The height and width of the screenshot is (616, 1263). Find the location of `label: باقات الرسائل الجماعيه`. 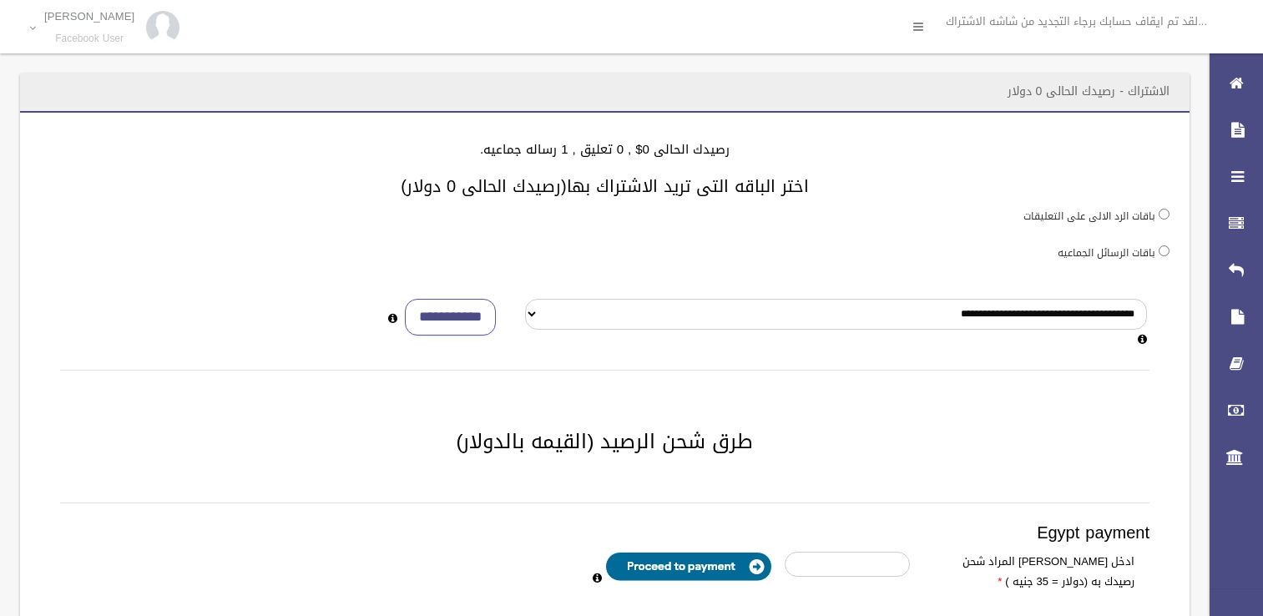

label: باقات الرسائل الجماعيه is located at coordinates (1106, 253).